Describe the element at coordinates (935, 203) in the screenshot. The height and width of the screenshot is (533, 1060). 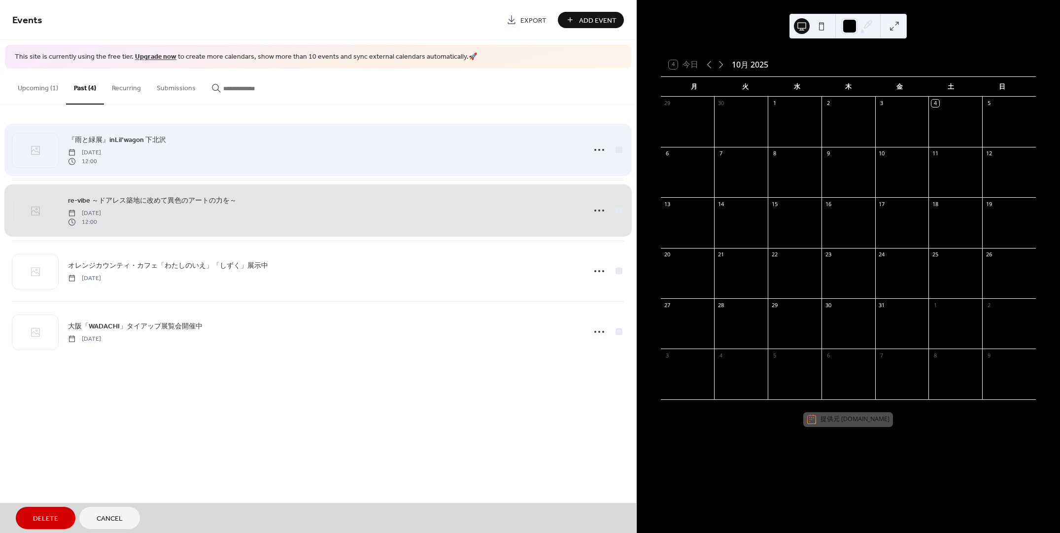
I see `div: 18` at that location.